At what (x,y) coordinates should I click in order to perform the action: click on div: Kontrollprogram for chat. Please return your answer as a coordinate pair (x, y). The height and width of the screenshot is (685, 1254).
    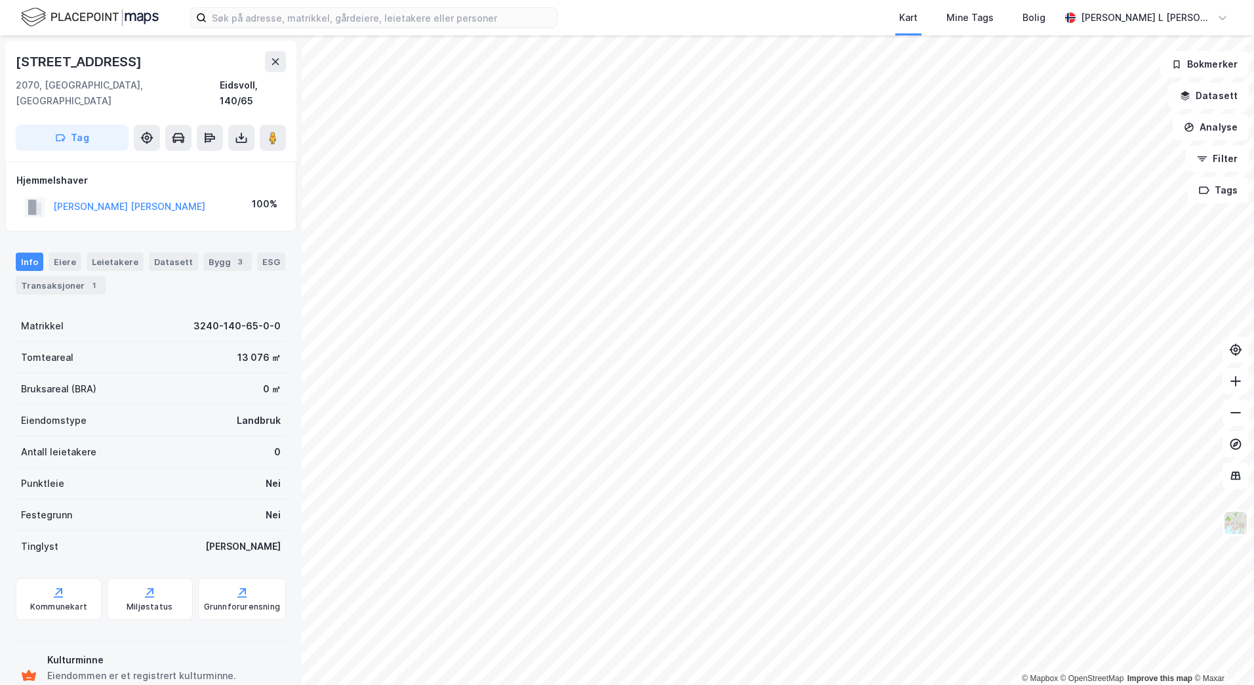
    Looking at the image, I should click on (1221, 653).